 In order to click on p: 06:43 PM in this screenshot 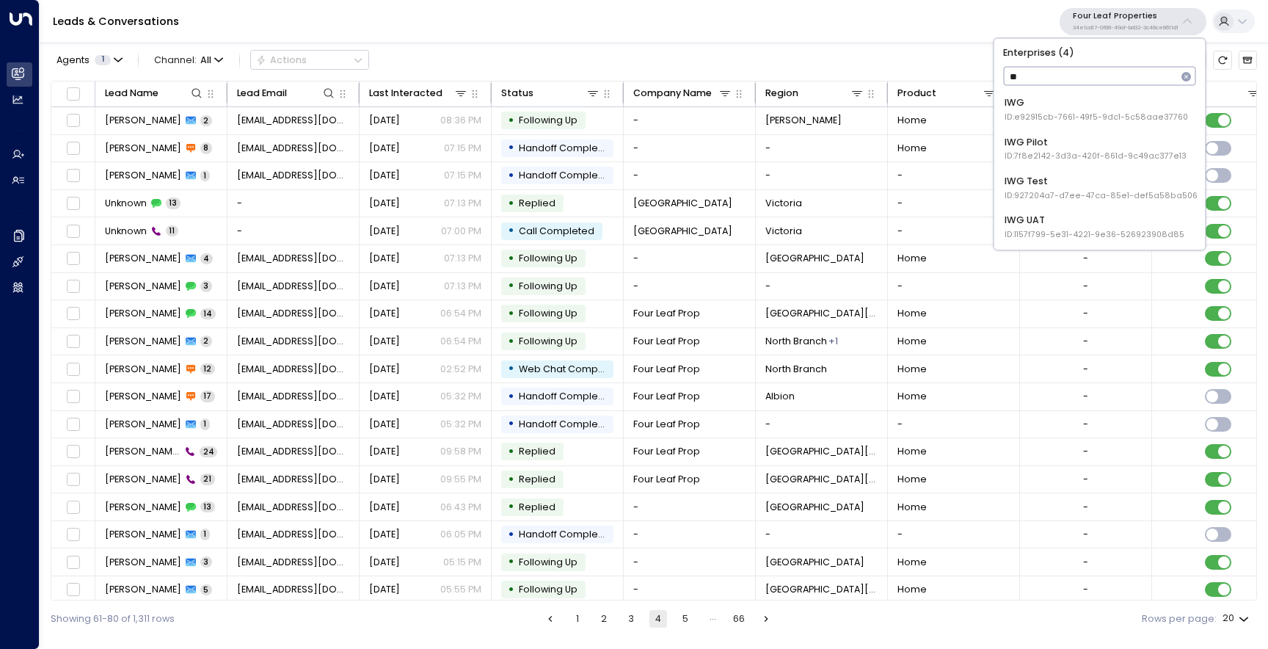, I will do `click(461, 507)`.